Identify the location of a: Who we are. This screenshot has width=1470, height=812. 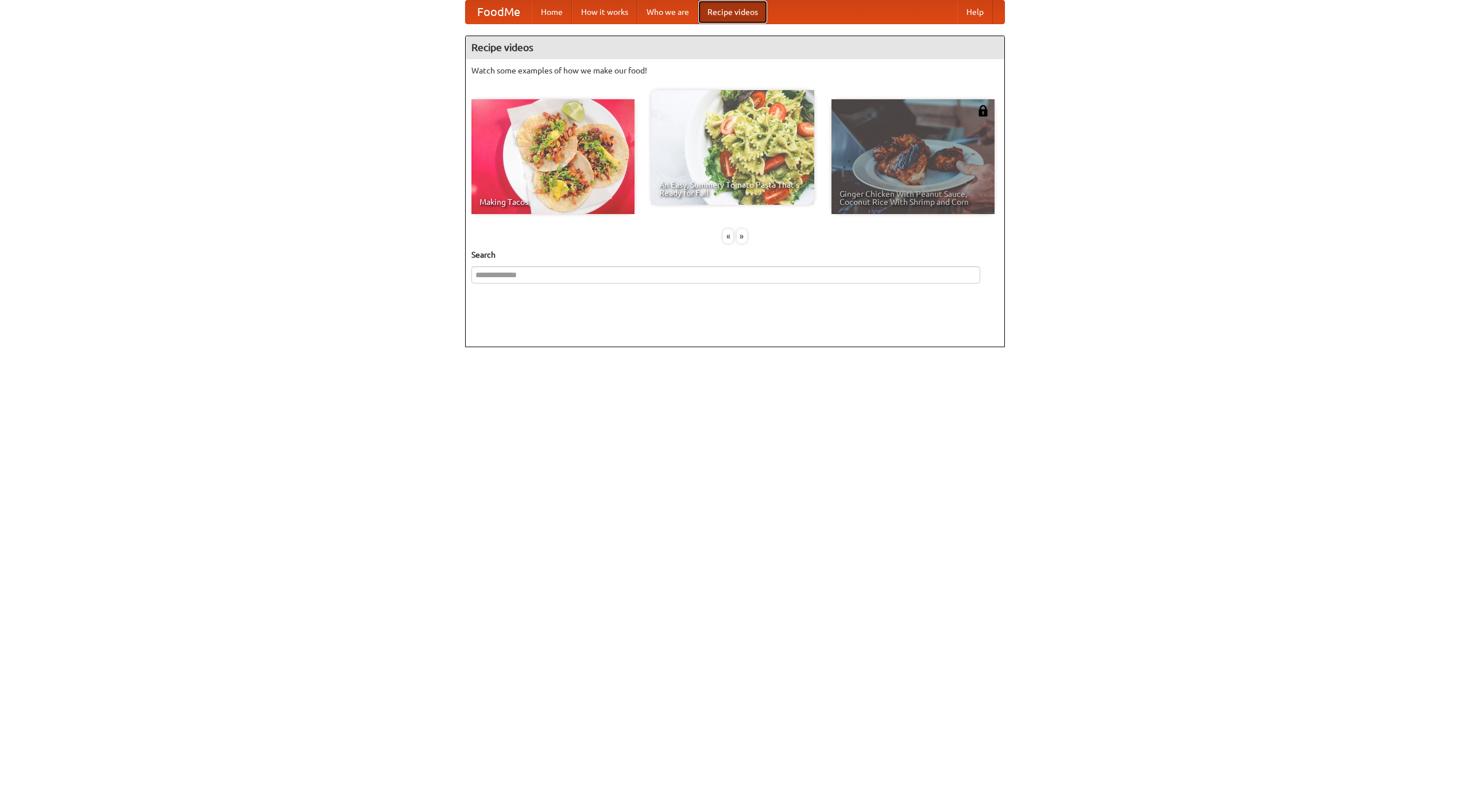
(668, 12).